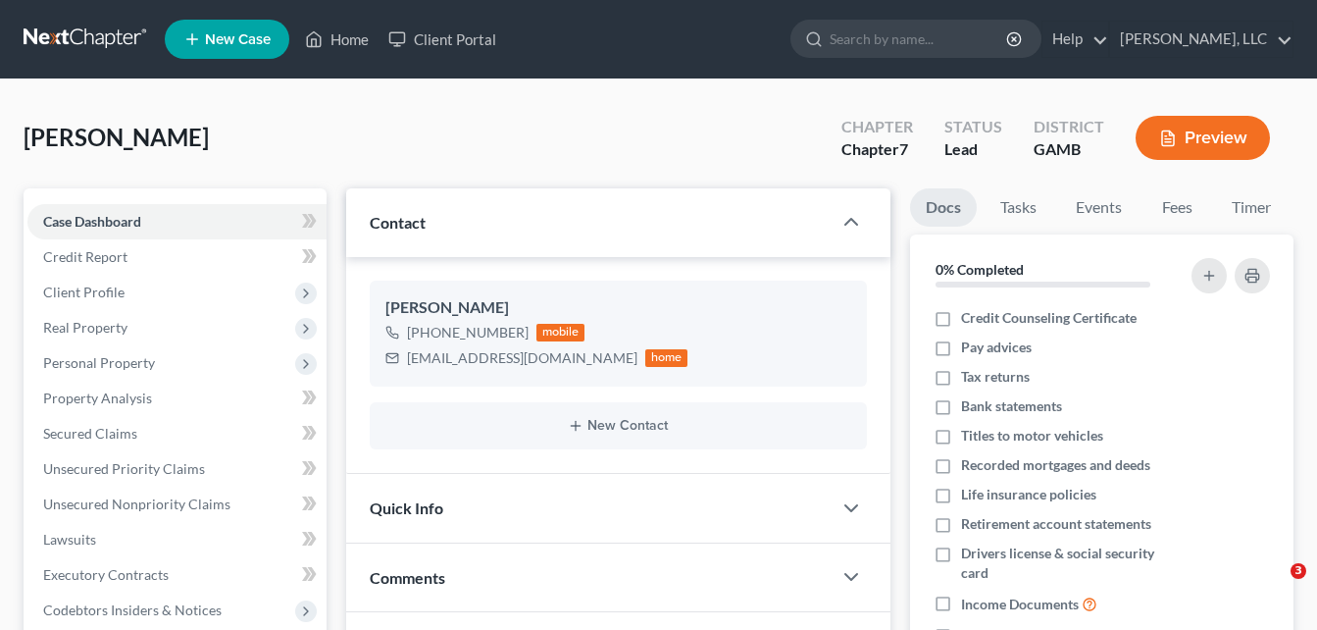 The image size is (1317, 630). Describe the element at coordinates (397, 222) in the screenshot. I see `span: Contact` at that location.